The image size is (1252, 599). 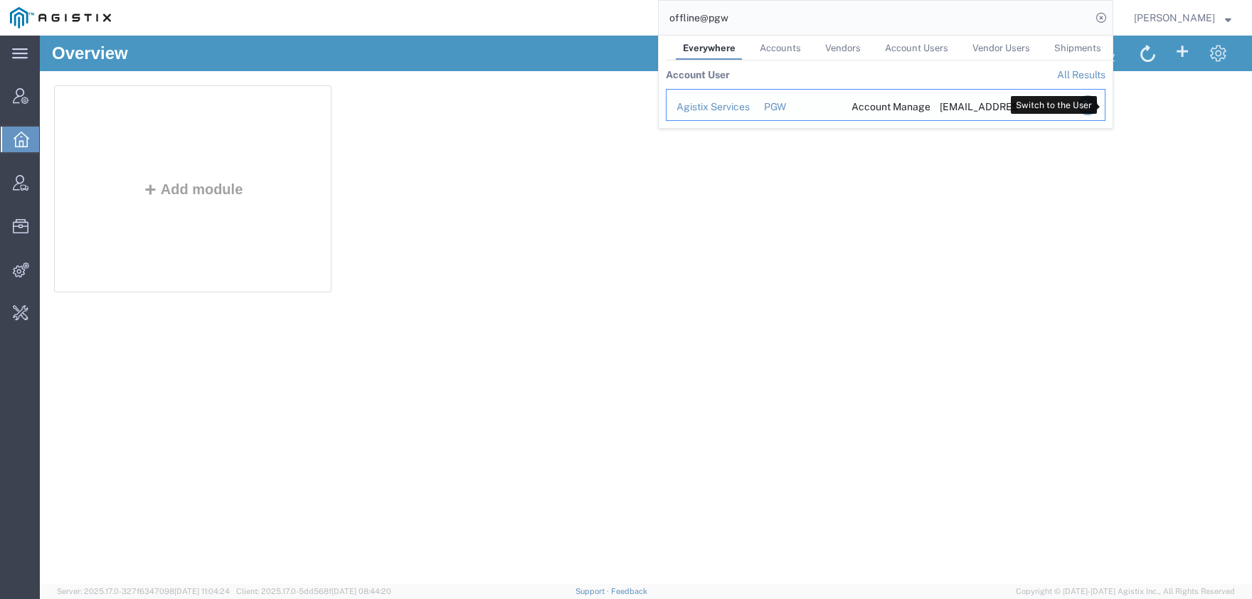 What do you see at coordinates (974, 107) in the screenshot?
I see `div: offline_notifications+pgw@agistix.com` at bounding box center [974, 107].